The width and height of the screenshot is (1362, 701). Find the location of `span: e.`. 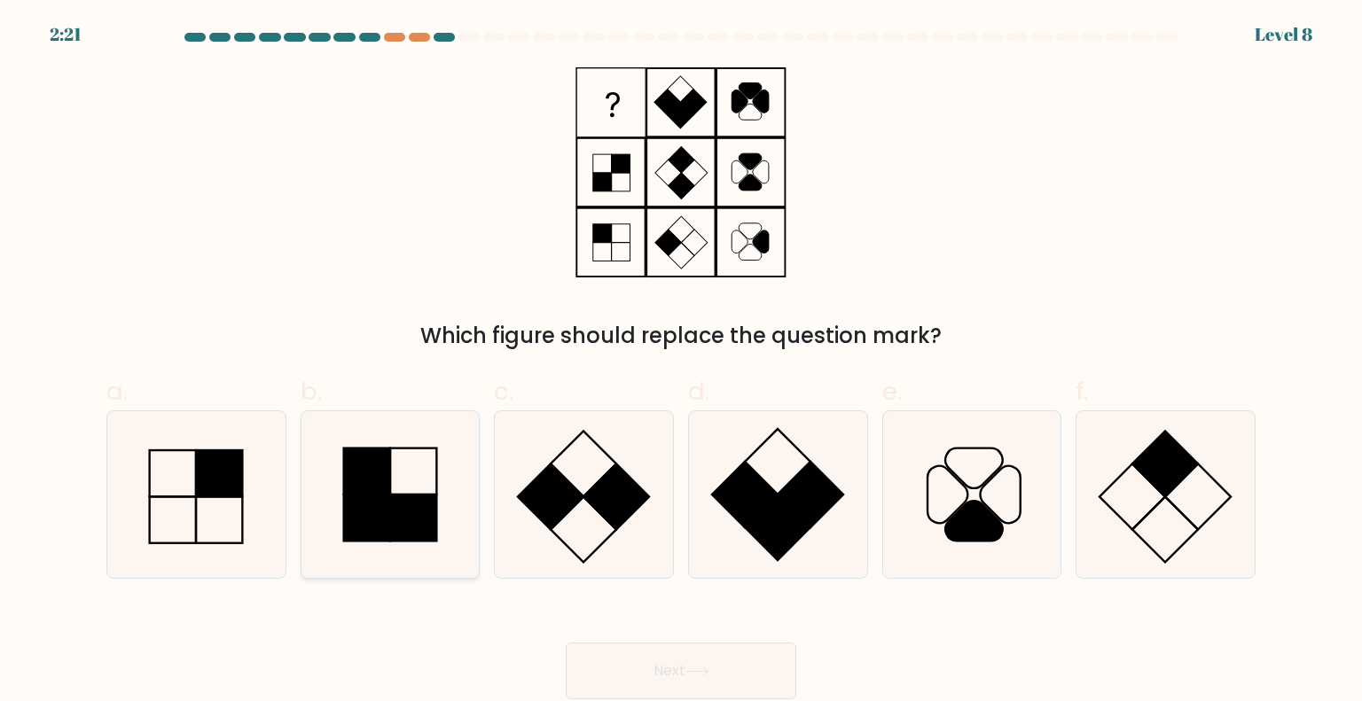

span: e. is located at coordinates (892, 391).